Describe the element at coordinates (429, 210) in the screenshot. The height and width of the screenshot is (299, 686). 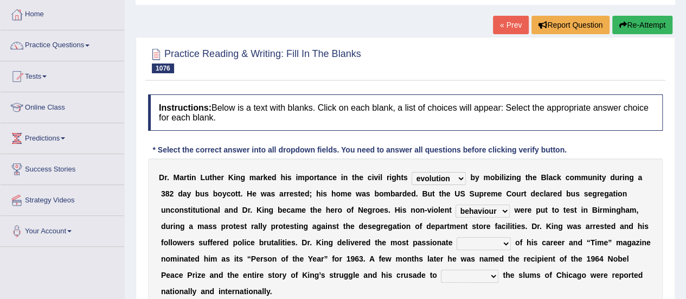
I see `b: v` at that location.